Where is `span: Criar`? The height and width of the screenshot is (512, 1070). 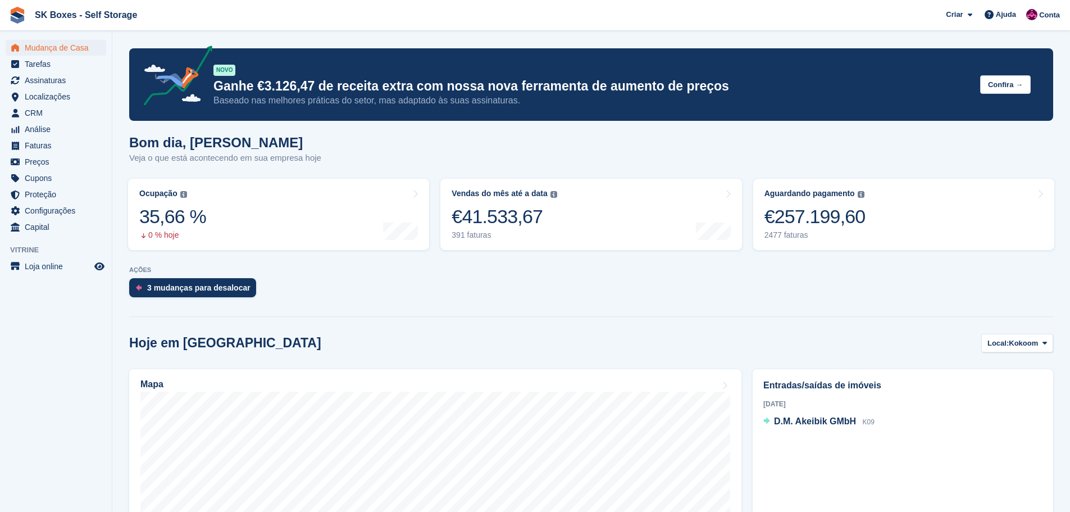
span: Criar is located at coordinates (954, 15).